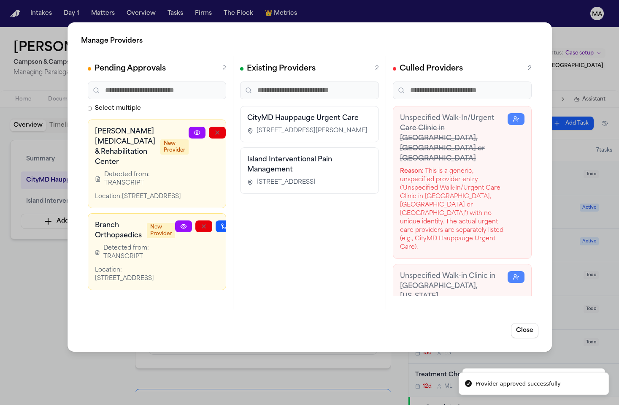  Describe the element at coordinates (224, 226) in the screenshot. I see `button: Merge` at that location.